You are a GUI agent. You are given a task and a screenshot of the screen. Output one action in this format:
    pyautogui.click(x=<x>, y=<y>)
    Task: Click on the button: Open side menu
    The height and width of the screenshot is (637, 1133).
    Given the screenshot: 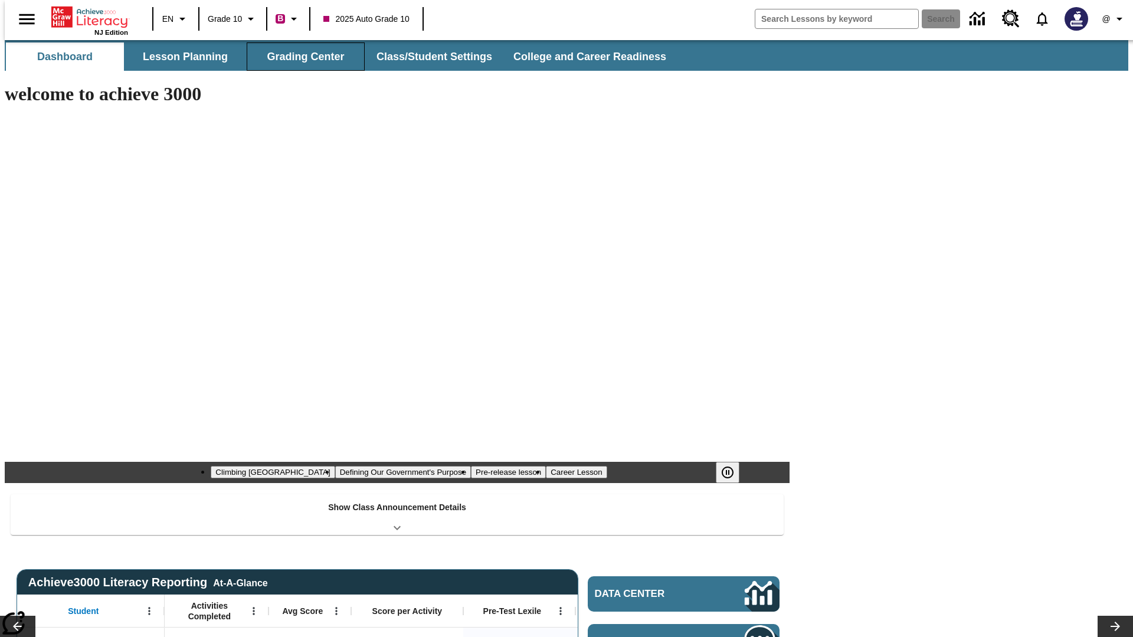 What is the action you would take?
    pyautogui.click(x=27, y=19)
    